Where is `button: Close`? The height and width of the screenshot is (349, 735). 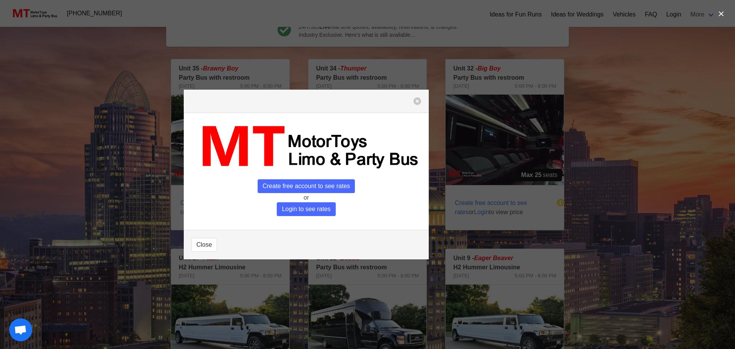 button: Close is located at coordinates (204, 244).